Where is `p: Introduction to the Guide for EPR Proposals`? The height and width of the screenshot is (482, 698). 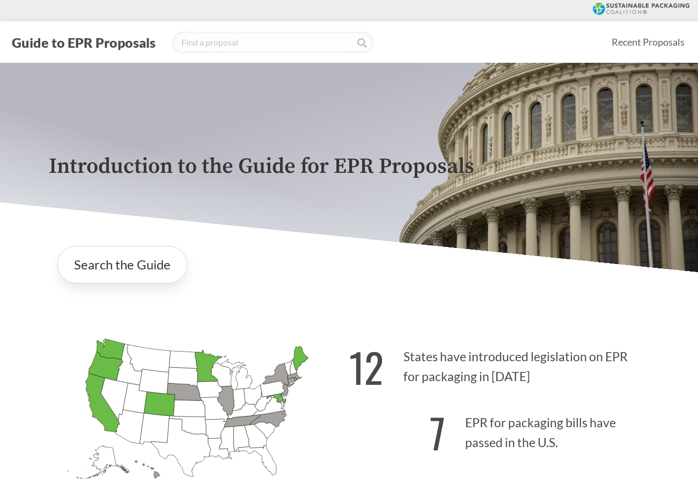 p: Introduction to the Guide for EPR Proposals is located at coordinates (349, 166).